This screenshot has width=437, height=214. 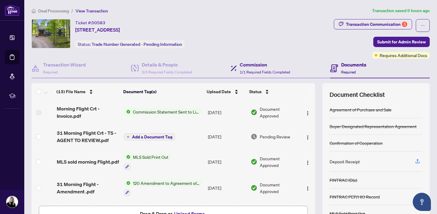 I want to click on div: Buyer Designated Representation Agreement, so click(x=373, y=126).